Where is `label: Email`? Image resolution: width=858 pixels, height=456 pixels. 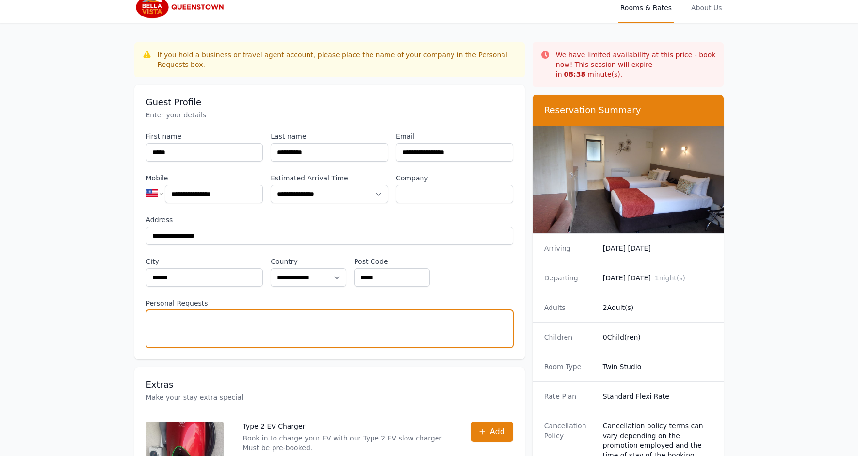
label: Email is located at coordinates (455, 136).